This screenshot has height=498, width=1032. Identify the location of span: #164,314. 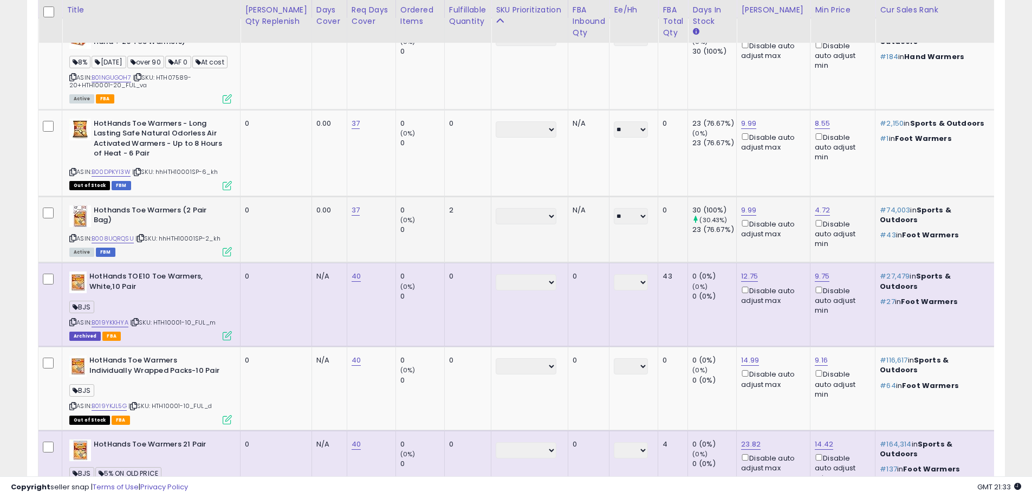
(895, 444).